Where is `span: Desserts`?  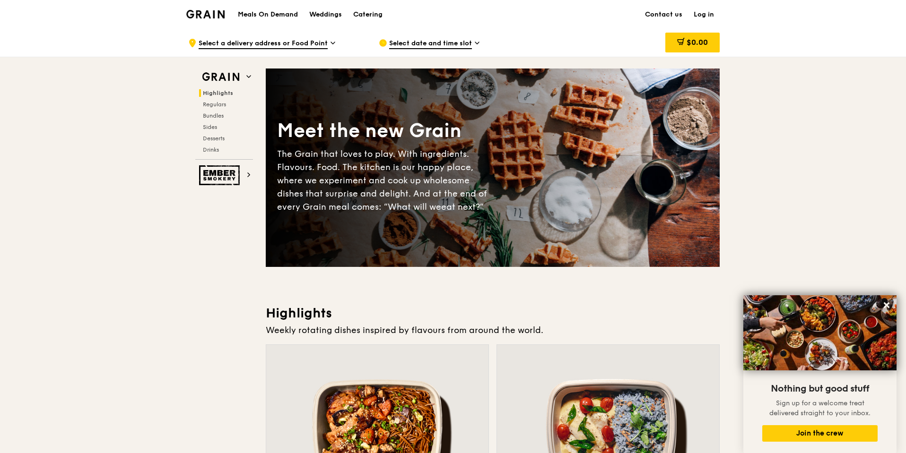 span: Desserts is located at coordinates (214, 138).